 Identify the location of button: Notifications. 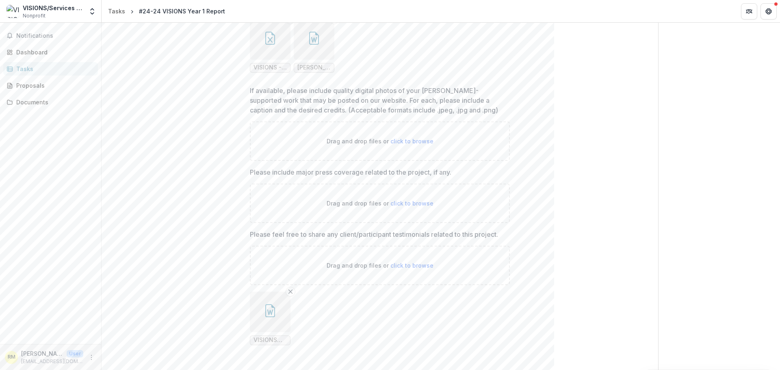
(50, 36).